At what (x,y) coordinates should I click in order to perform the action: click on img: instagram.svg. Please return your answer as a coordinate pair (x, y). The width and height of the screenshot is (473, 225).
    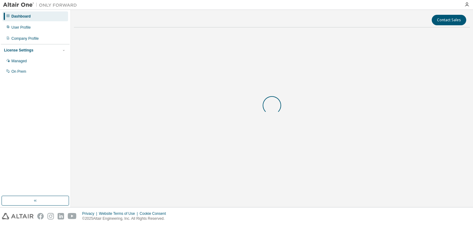
    Looking at the image, I should click on (51, 216).